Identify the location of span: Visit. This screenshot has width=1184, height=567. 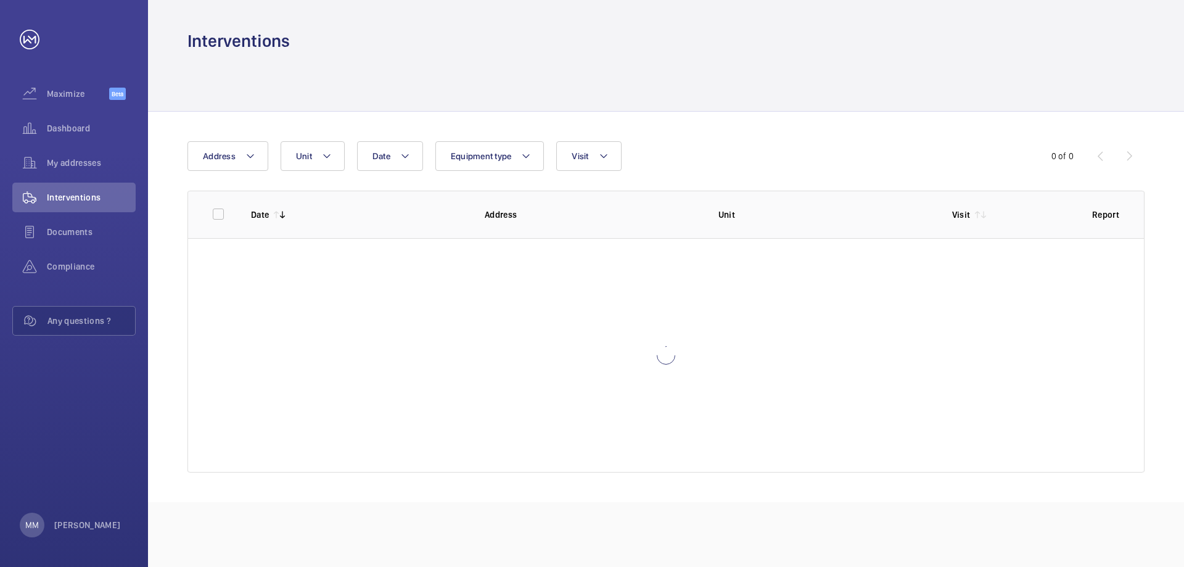
(580, 156).